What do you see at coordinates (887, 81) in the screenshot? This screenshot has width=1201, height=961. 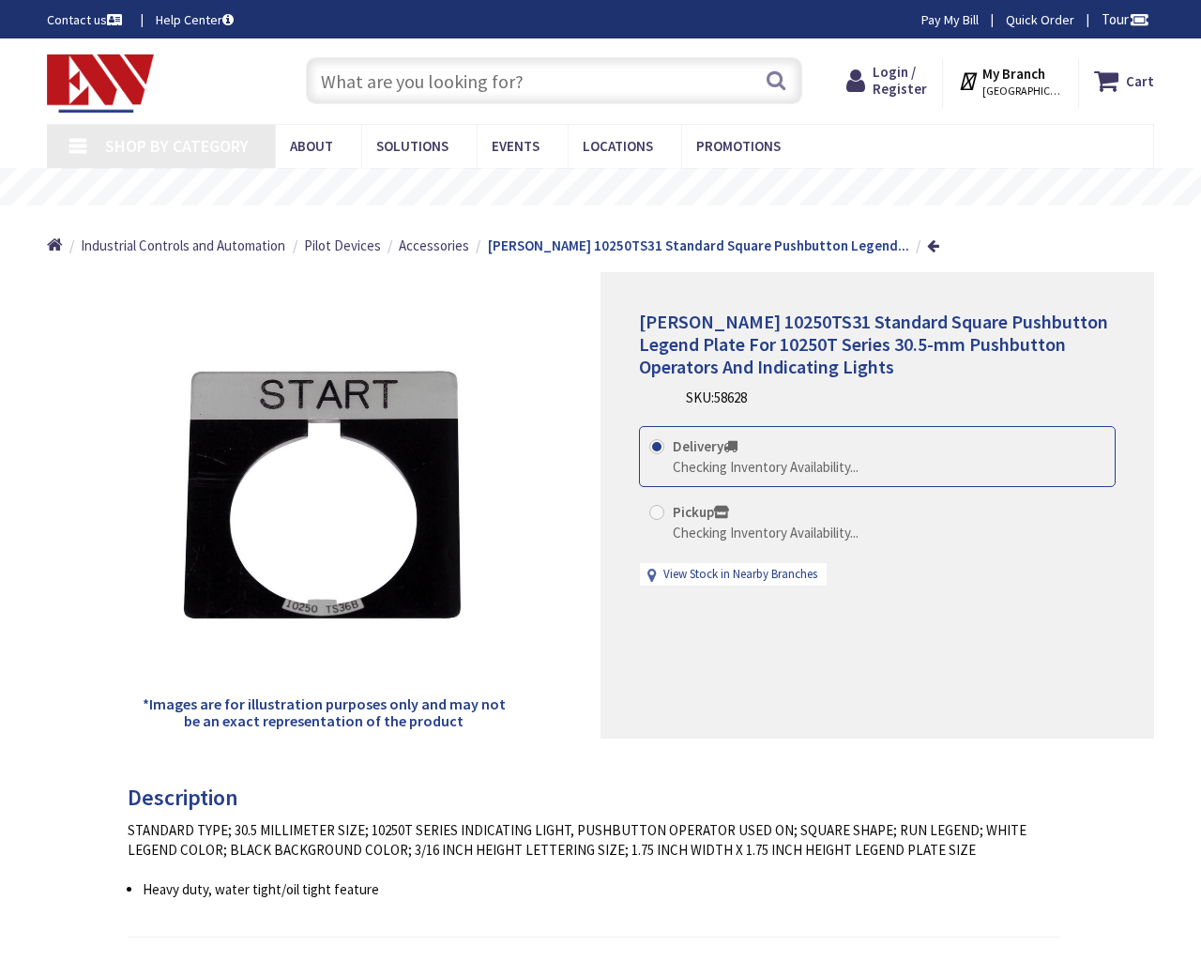 I see `a: Login / Register` at bounding box center [887, 81].